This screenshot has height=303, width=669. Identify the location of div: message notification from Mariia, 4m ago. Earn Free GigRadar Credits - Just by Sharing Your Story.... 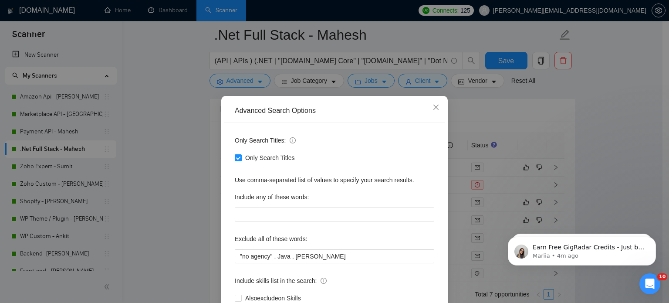
(87, 33).